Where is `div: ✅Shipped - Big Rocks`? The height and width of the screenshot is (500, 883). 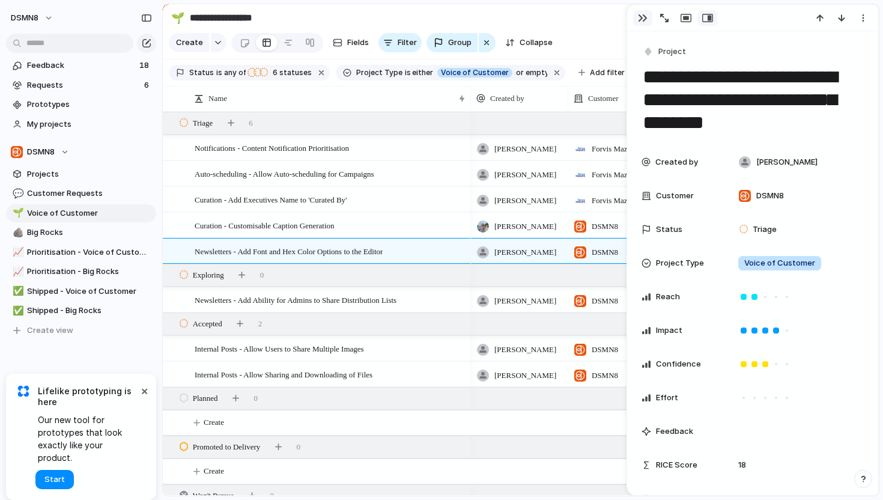
div: ✅Shipped - Big Rocks is located at coordinates (81, 311).